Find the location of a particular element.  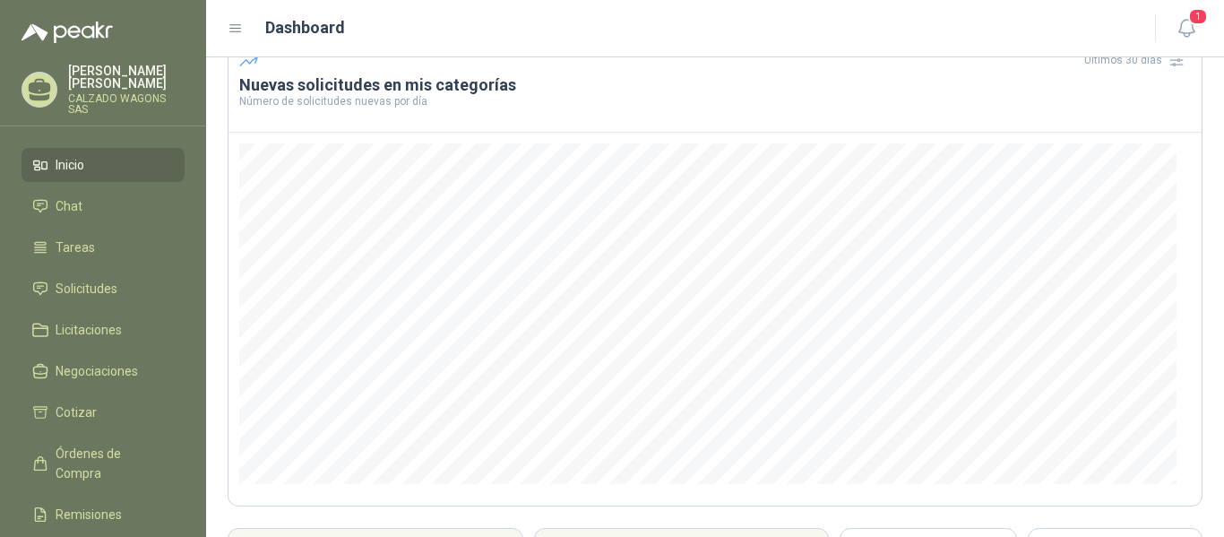

span: Solicitudes is located at coordinates (86, 289).